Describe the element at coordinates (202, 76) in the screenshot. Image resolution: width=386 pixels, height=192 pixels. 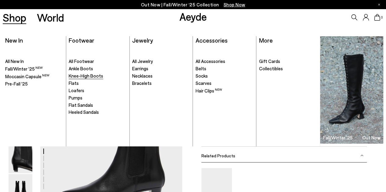
I see `span: Socks` at that location.